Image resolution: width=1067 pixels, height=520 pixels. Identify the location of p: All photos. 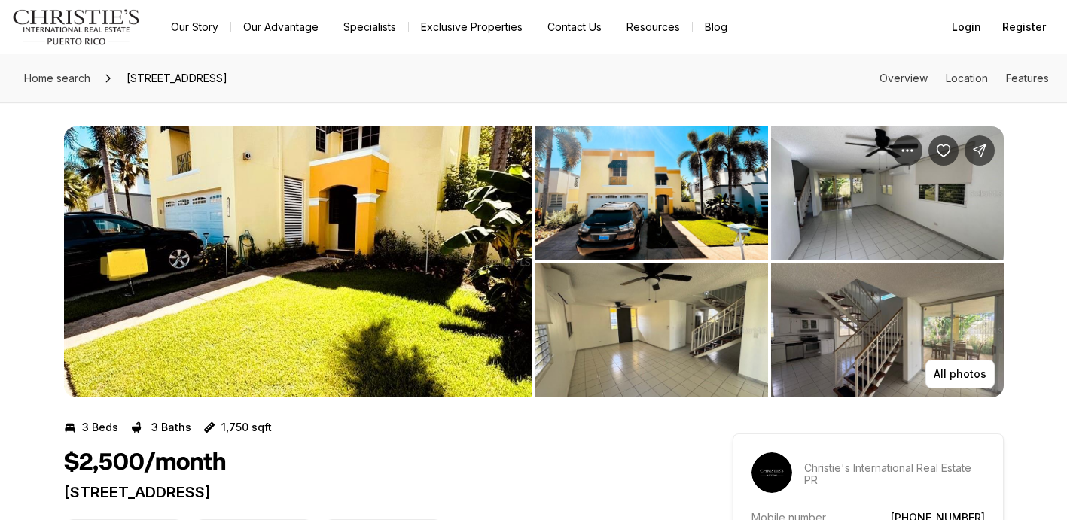
(960, 374).